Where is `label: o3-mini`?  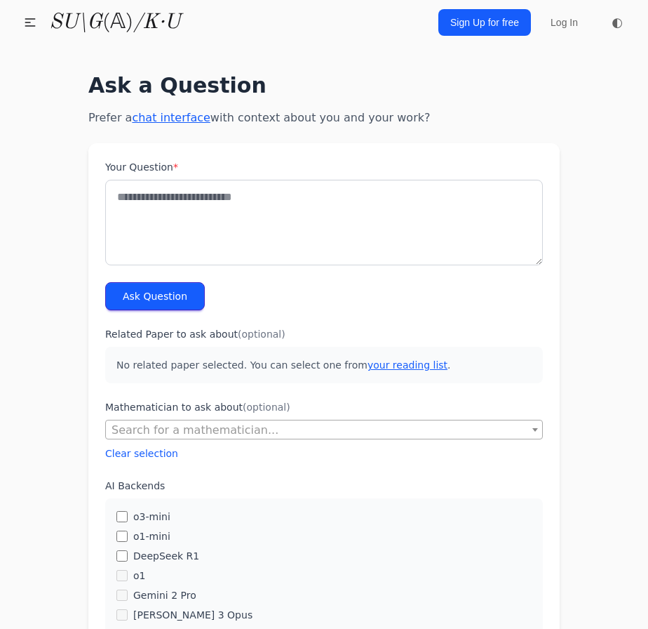 label: o3-mini is located at coordinates (152, 516).